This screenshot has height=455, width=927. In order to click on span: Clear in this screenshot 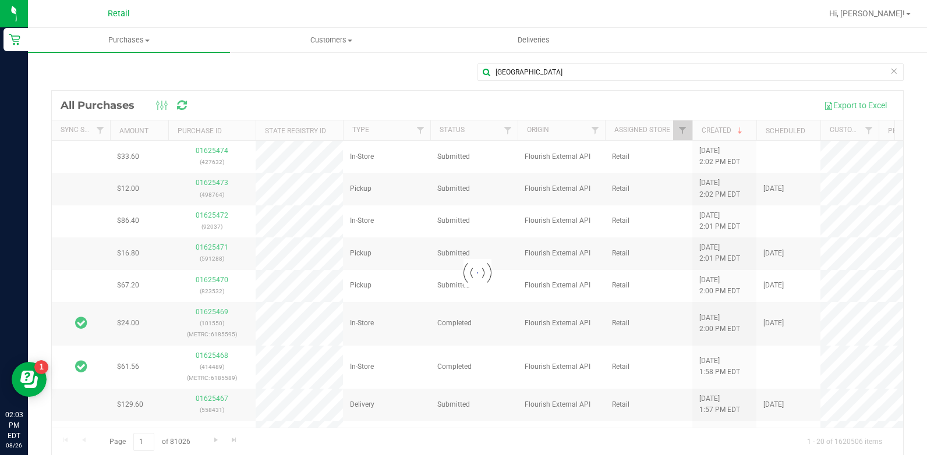, I will do `click(894, 71)`.